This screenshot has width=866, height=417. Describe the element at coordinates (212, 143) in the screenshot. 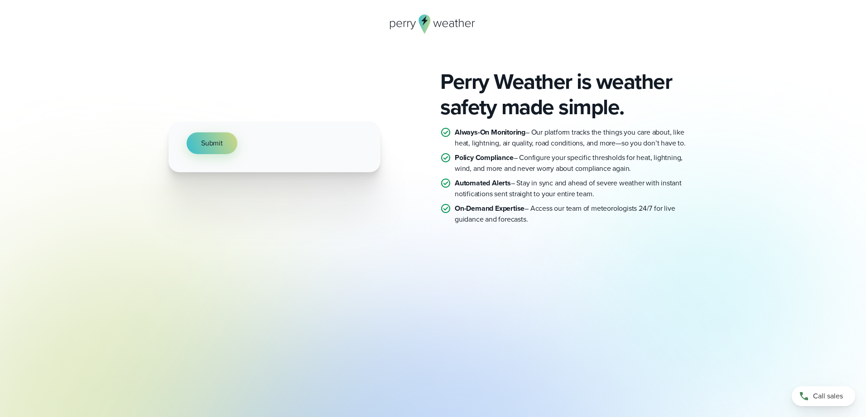

I see `span: Submit` at that location.